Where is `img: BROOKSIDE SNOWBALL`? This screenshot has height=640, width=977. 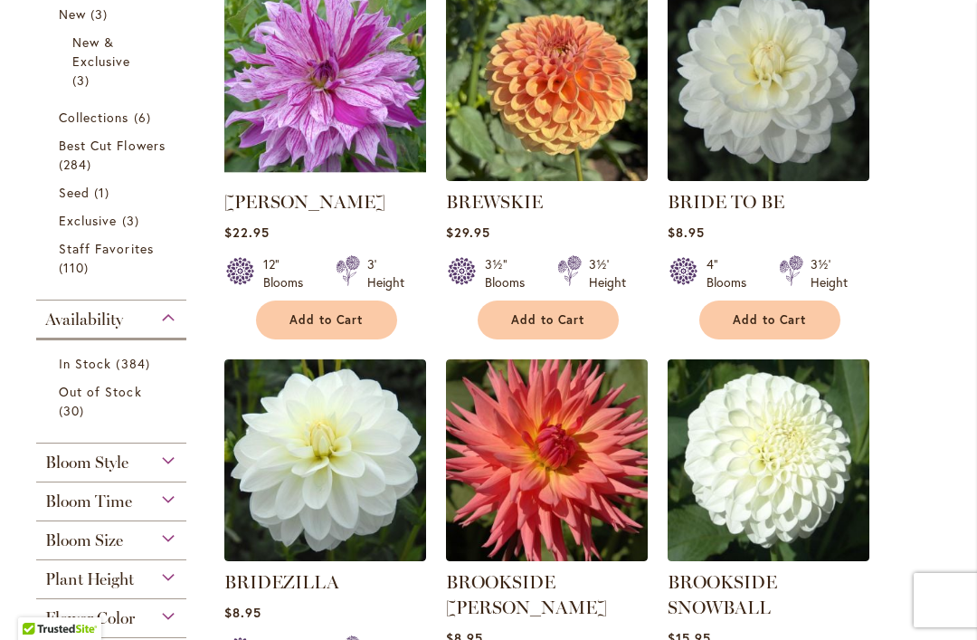
img: BROOKSIDE SNOWBALL is located at coordinates (768, 460).